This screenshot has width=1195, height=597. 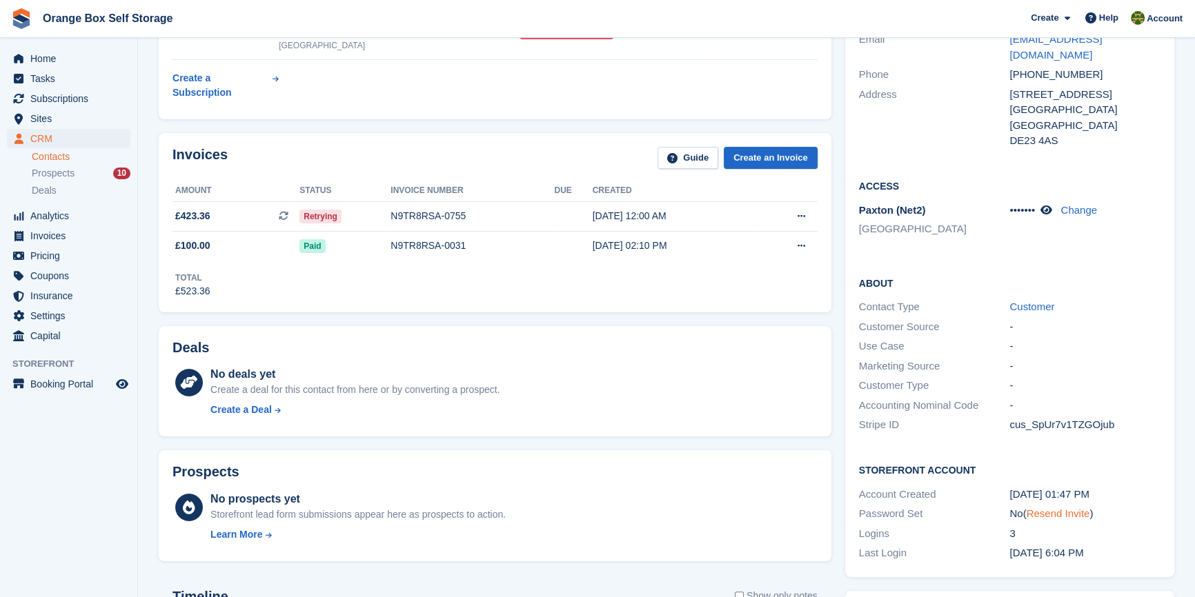 What do you see at coordinates (934, 366) in the screenshot?
I see `div: Marketing Source` at bounding box center [934, 366].